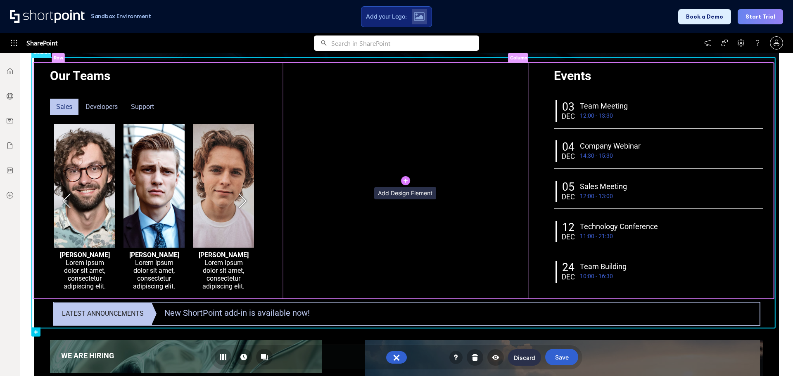 The height and width of the screenshot is (376, 793). I want to click on div: Chat Widget, so click(718, 328).